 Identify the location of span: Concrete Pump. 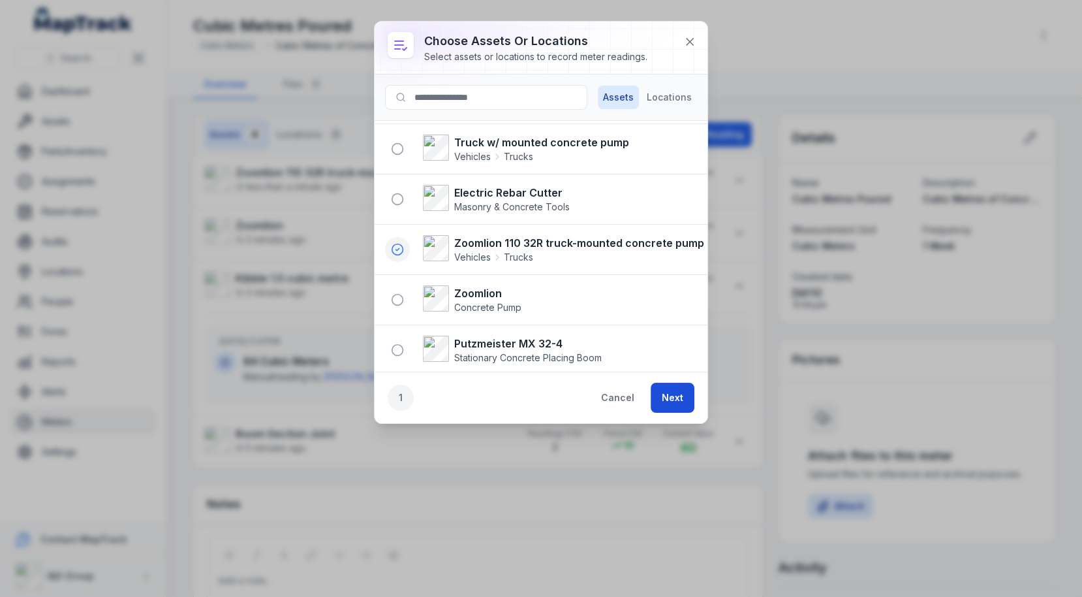
(488, 307).